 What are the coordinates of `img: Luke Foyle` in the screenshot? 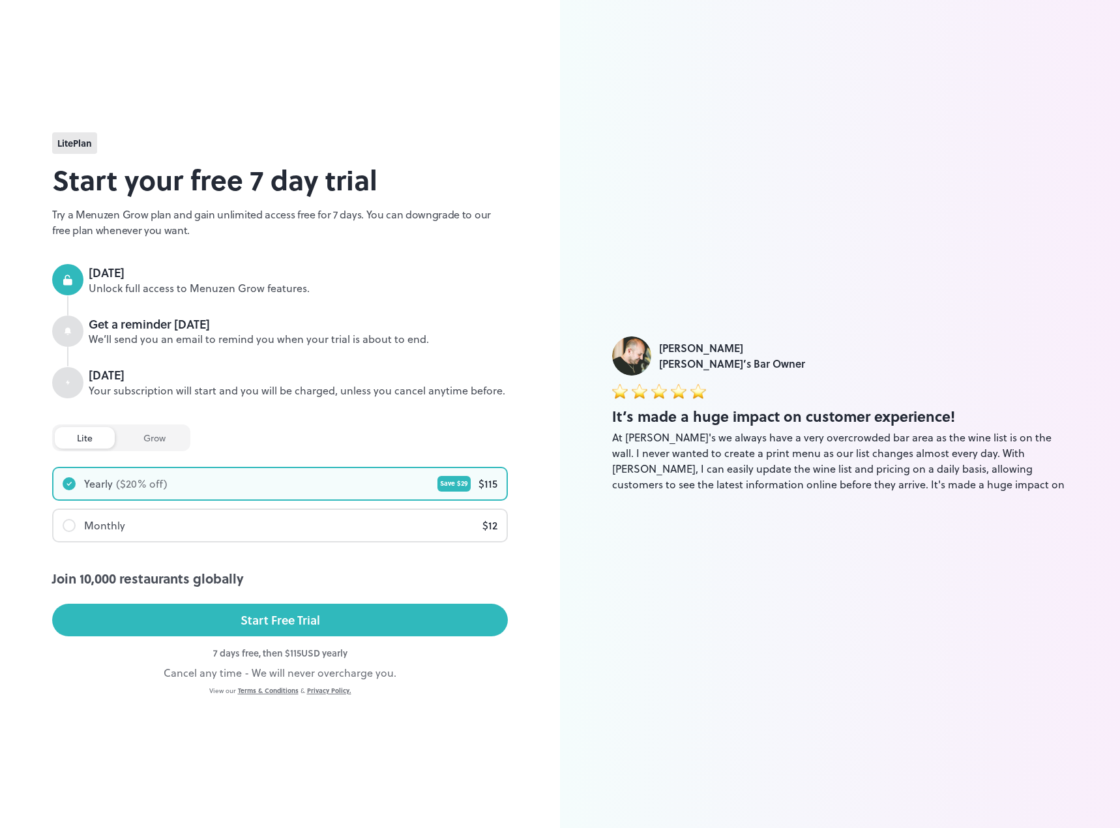 It's located at (632, 356).